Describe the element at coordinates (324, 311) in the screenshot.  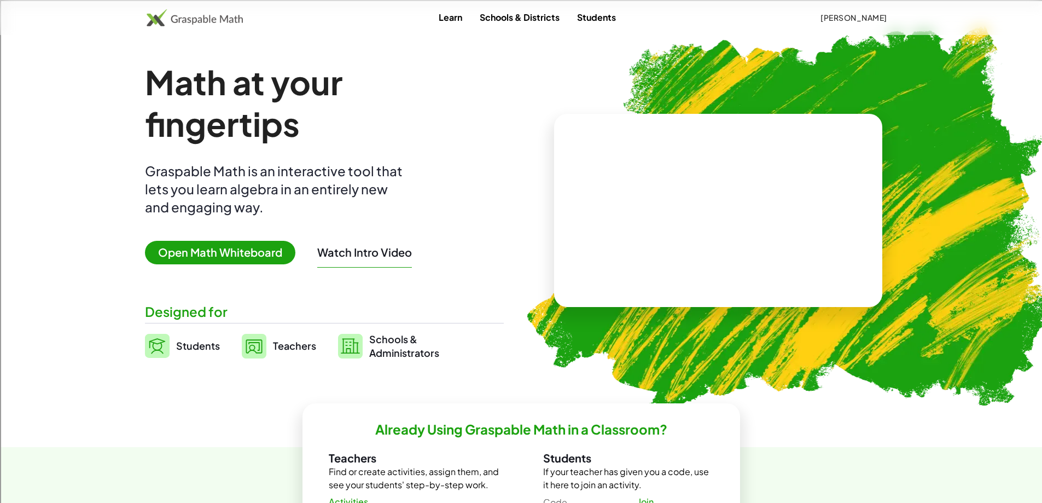
I see `div: Designed for` at that location.